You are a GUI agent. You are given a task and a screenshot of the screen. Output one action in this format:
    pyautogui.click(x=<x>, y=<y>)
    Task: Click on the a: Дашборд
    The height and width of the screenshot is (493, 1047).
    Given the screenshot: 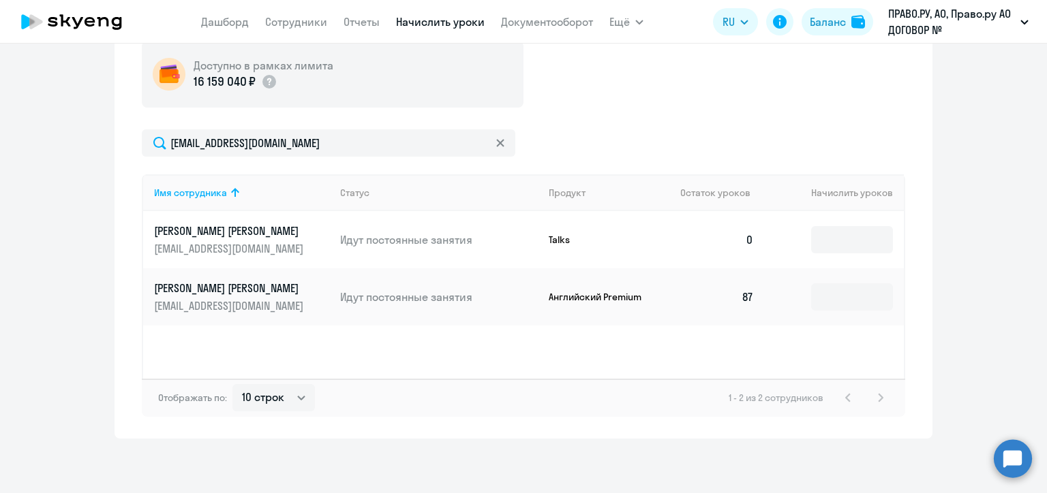 What is the action you would take?
    pyautogui.click(x=225, y=22)
    